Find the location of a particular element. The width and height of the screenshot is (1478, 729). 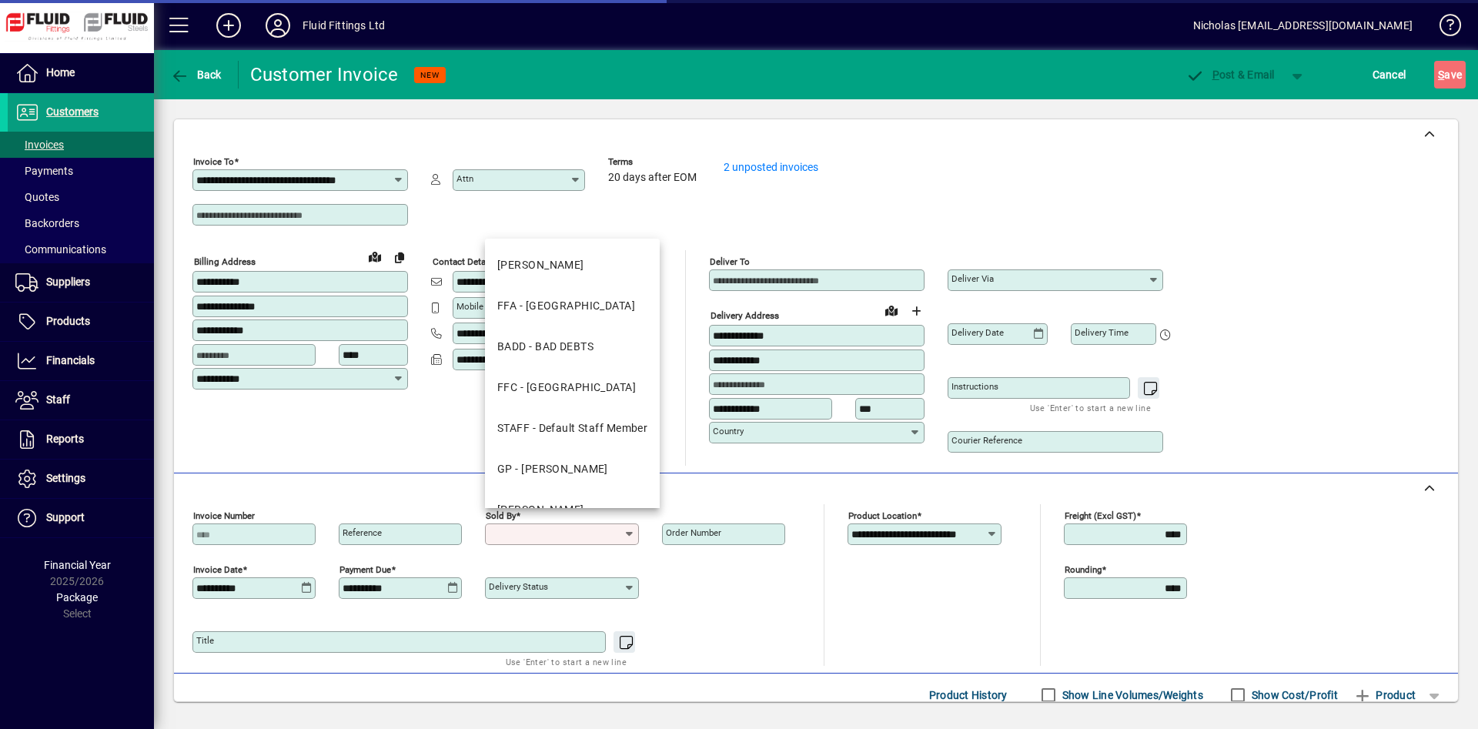

span: NEW is located at coordinates (430, 75).